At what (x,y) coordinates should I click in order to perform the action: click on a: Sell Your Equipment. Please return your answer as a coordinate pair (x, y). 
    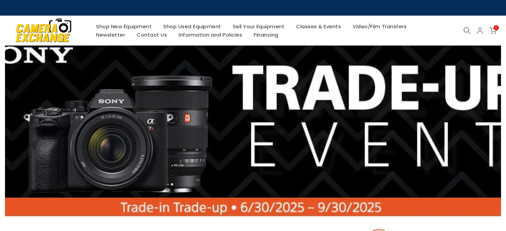
    Looking at the image, I should click on (259, 26).